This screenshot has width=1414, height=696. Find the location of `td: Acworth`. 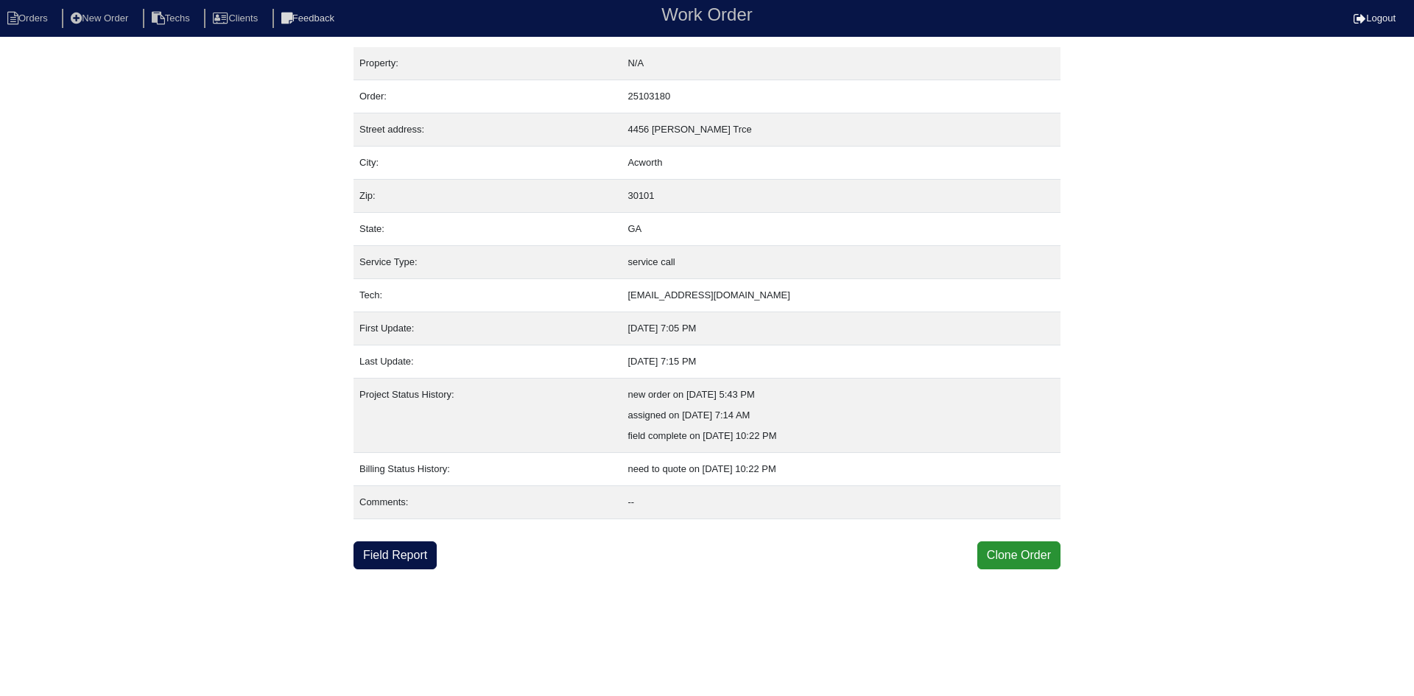

td: Acworth is located at coordinates (841, 163).